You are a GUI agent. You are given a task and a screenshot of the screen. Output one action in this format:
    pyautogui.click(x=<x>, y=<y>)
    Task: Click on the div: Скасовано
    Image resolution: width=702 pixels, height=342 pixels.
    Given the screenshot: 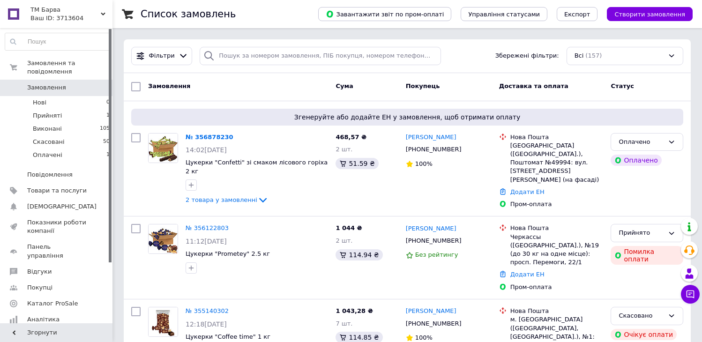 What is the action you would take?
    pyautogui.click(x=641, y=316)
    